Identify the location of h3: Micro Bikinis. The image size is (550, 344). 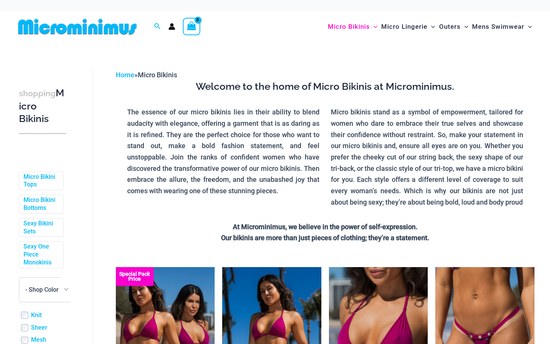
(42, 106).